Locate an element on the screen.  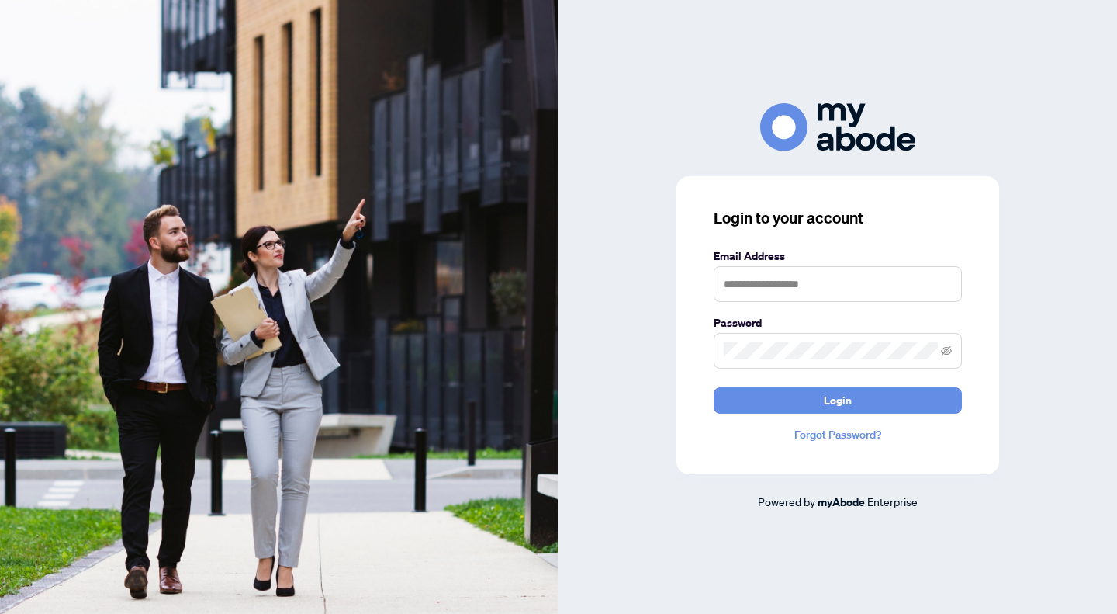
h3: Login to your account is located at coordinates (838, 218).